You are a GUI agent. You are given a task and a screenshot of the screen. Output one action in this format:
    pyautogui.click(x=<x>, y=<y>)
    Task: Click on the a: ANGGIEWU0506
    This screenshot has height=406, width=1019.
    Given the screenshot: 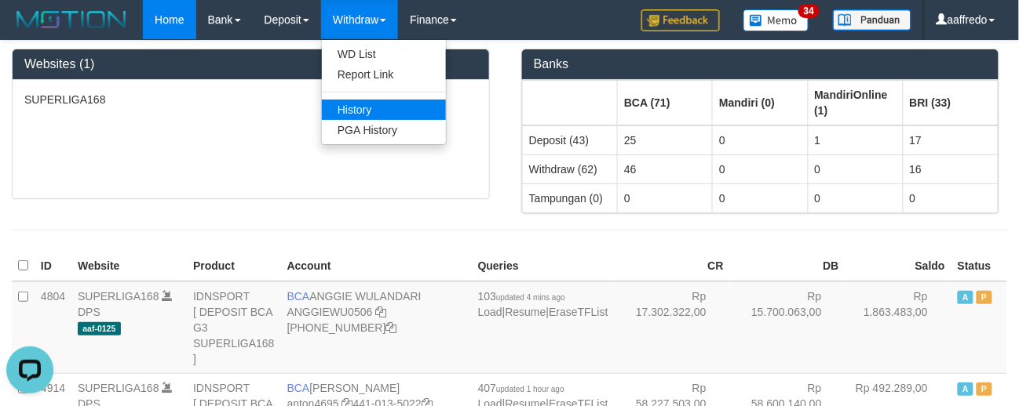 What is the action you would take?
    pyautogui.click(x=330, y=312)
    